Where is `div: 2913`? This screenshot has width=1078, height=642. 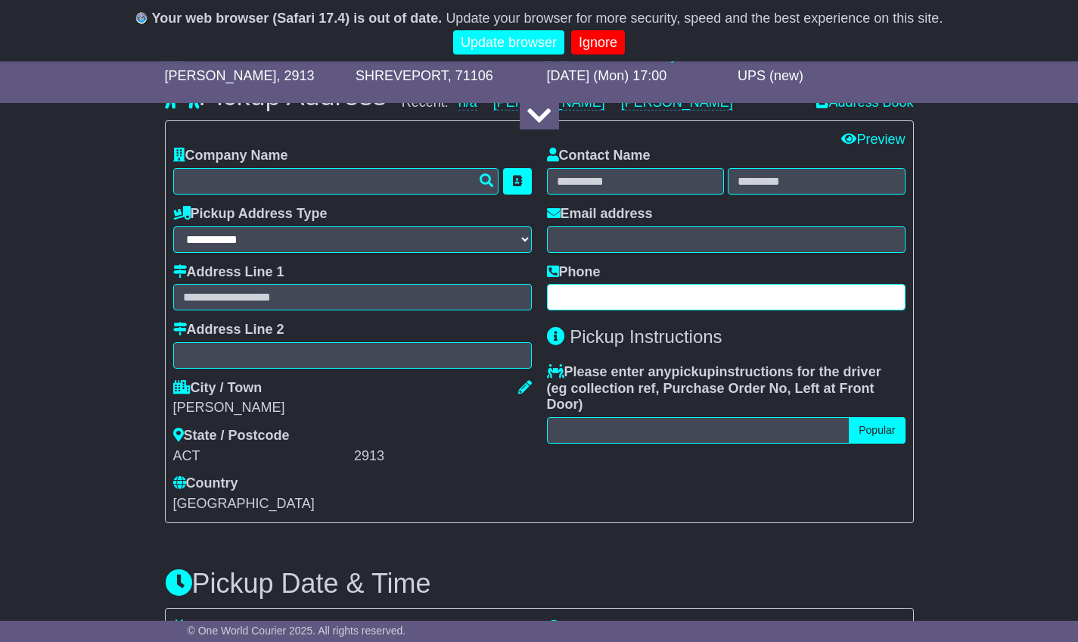 div: 2913 is located at coordinates (443, 456).